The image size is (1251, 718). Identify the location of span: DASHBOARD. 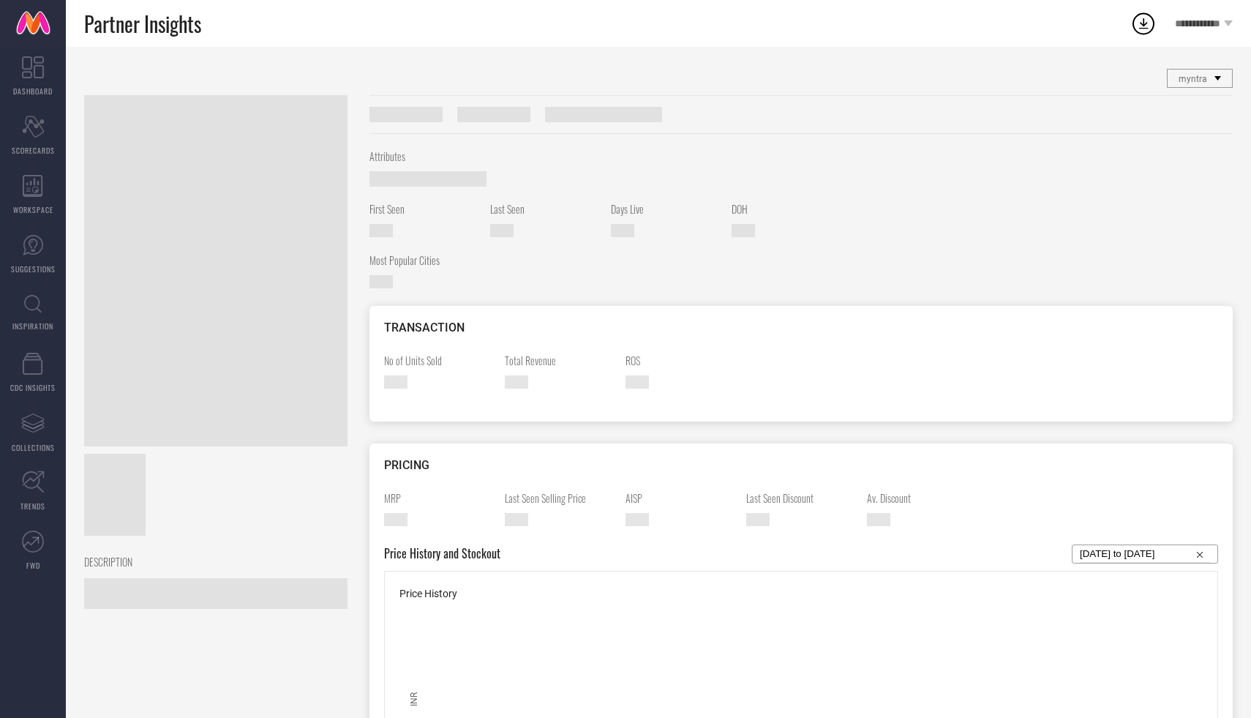
(33, 91).